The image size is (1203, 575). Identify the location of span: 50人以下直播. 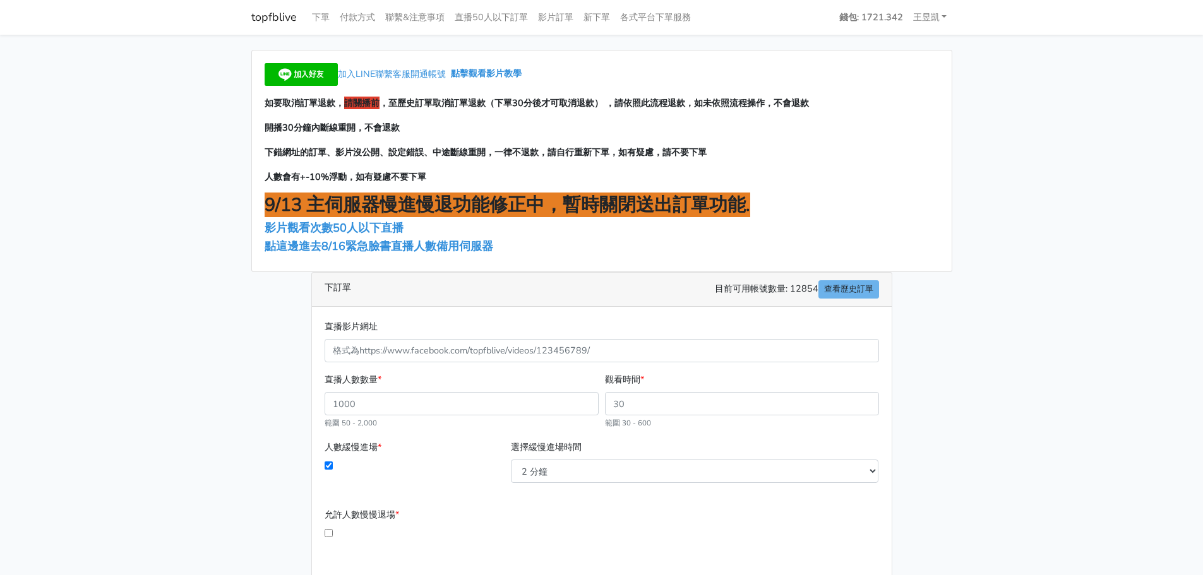
(368, 228).